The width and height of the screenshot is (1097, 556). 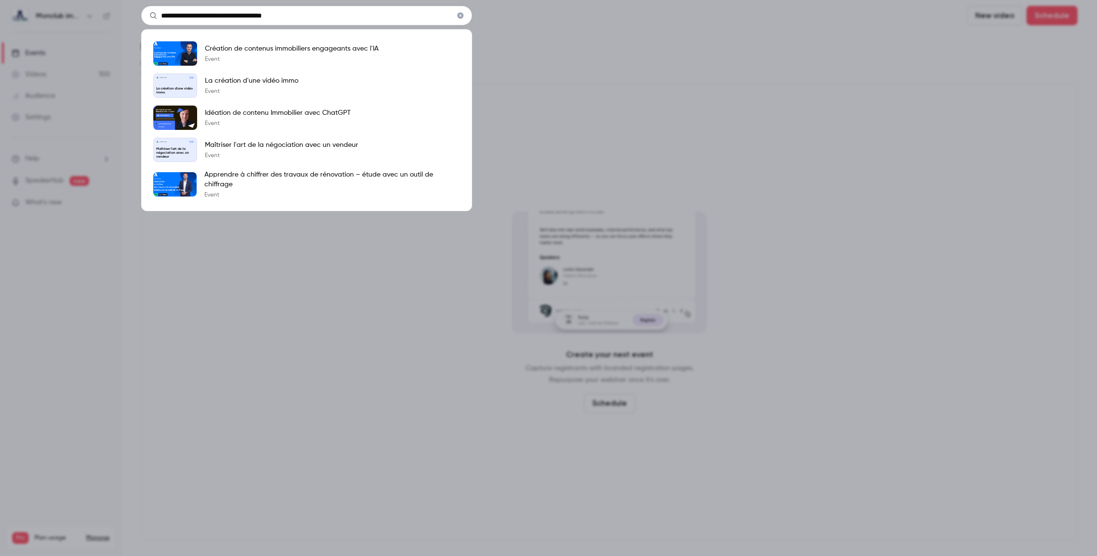 I want to click on img: Maîtriser l'art de la négociation avec un vendeur, so click(x=157, y=142).